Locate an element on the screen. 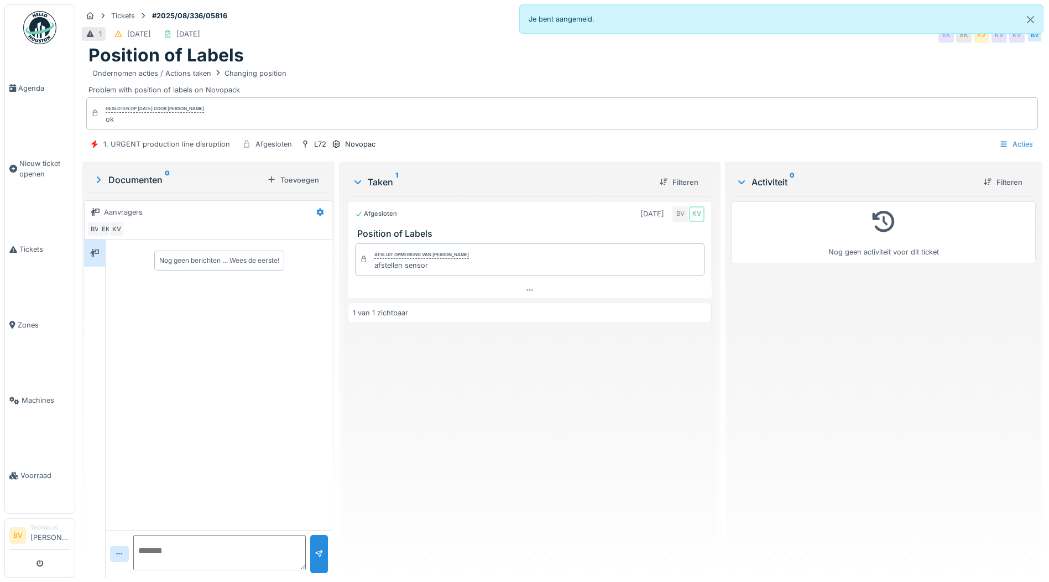 The image size is (1049, 582). div: Documenten is located at coordinates (177, 180).